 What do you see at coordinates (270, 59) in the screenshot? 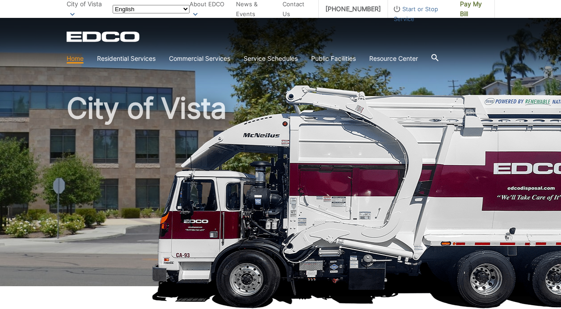
I see `a: Service Schedules` at bounding box center [270, 59].